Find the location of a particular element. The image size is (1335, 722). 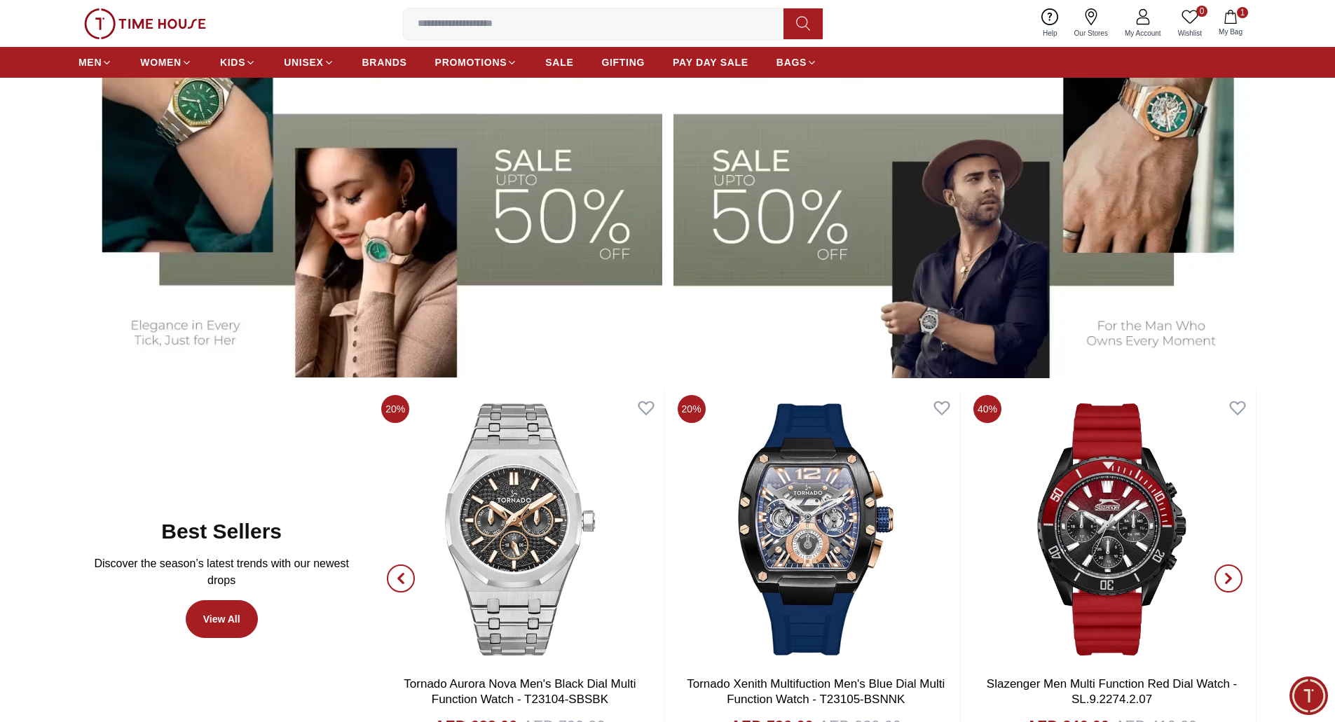

a: WOMEN is located at coordinates (166, 62).